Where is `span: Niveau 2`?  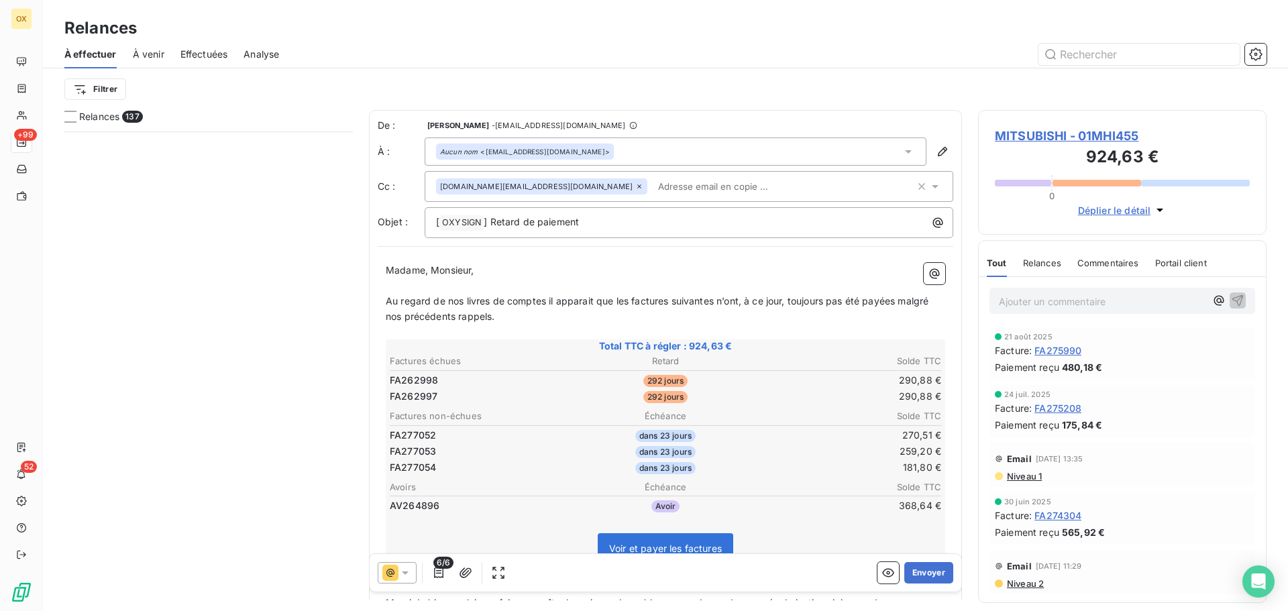
span: Niveau 2 is located at coordinates (1024, 584).